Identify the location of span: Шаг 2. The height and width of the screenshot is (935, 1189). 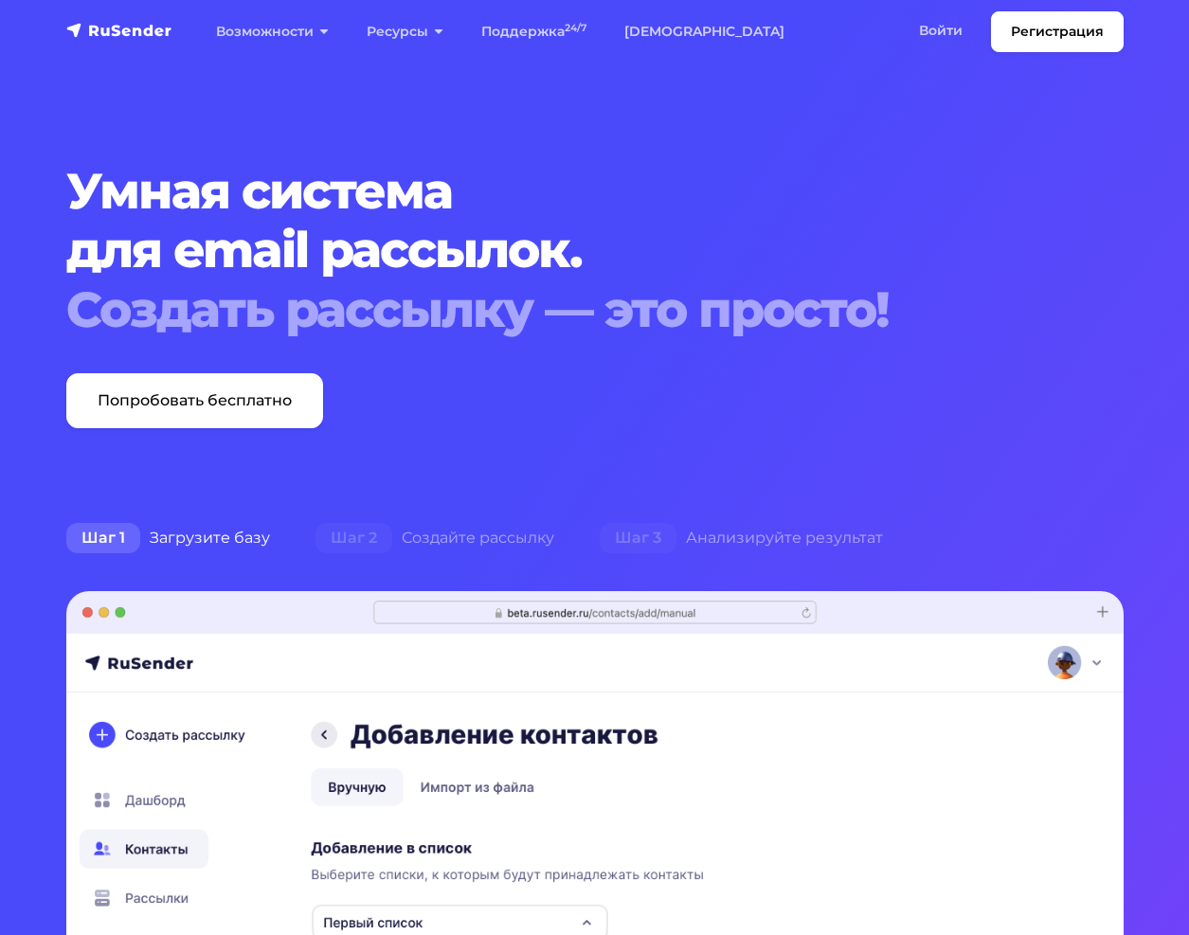
(353, 538).